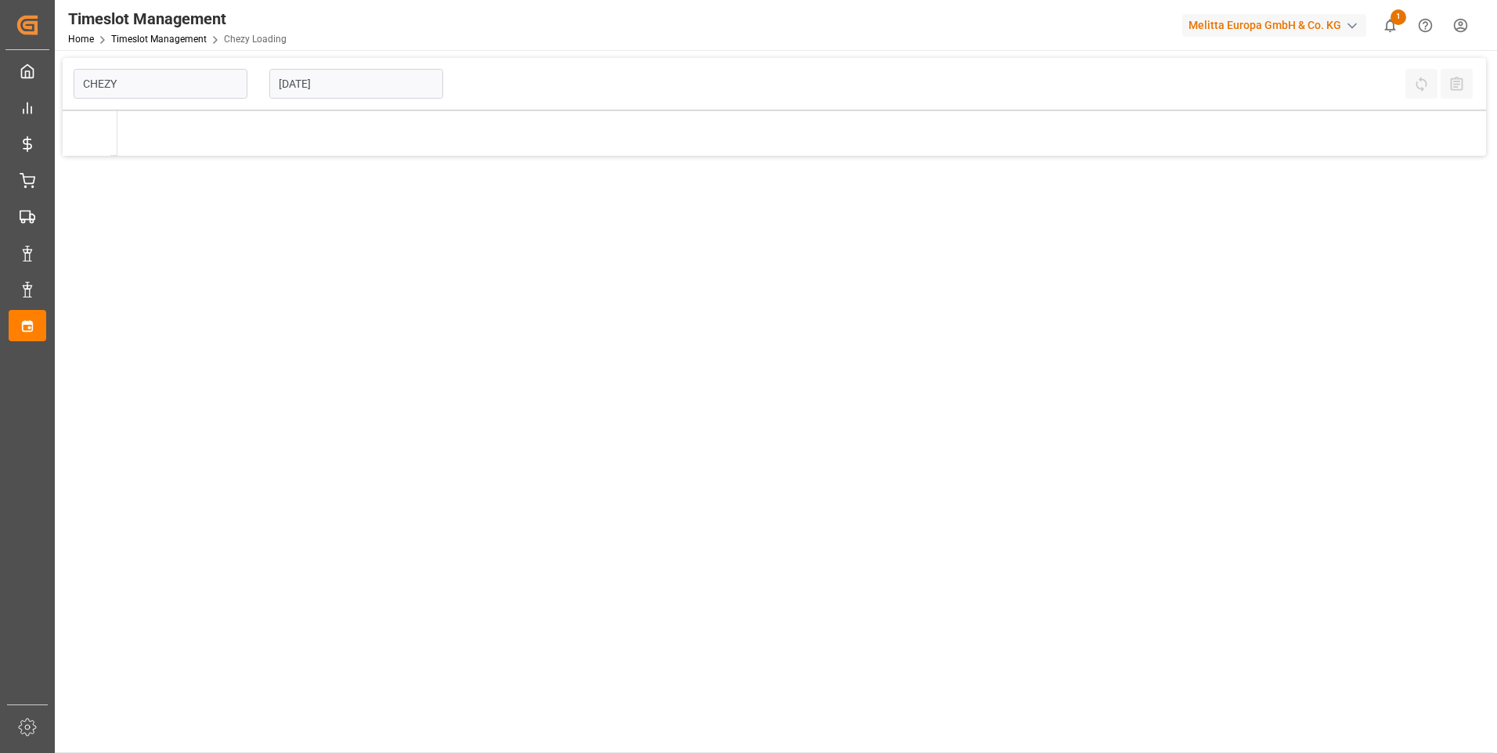  Describe the element at coordinates (1274, 25) in the screenshot. I see `div: Melitta Europa GmbH & Co. KG` at that location.